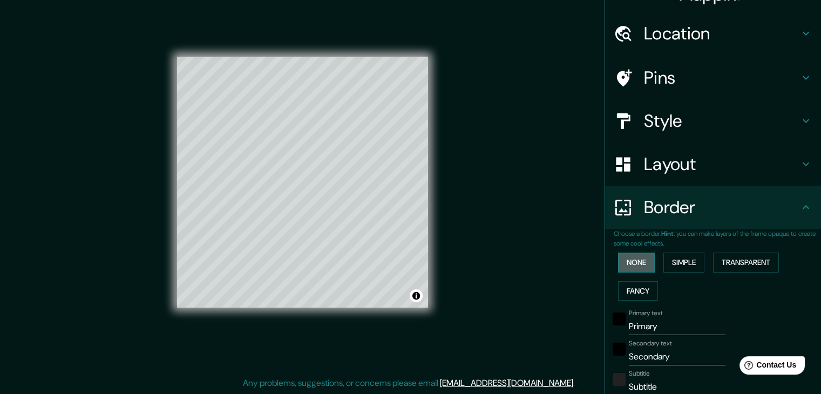 This screenshot has height=394, width=821. What do you see at coordinates (721, 121) in the screenshot?
I see `h4: Style` at bounding box center [721, 121].